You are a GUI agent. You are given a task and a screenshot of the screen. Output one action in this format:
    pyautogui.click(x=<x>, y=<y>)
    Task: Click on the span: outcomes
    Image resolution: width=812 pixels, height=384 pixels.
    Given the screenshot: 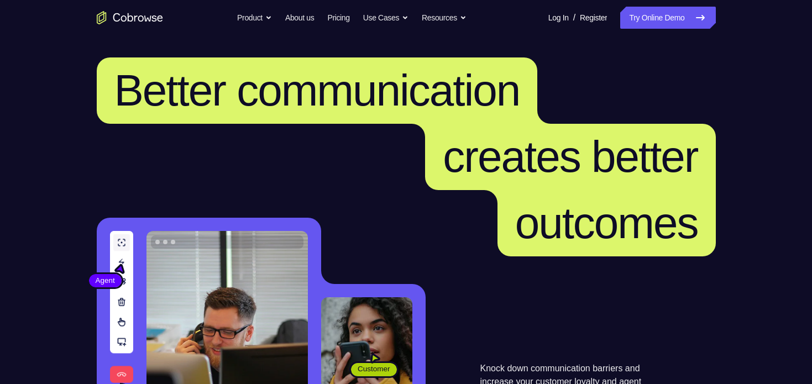 What is the action you would take?
    pyautogui.click(x=607, y=223)
    